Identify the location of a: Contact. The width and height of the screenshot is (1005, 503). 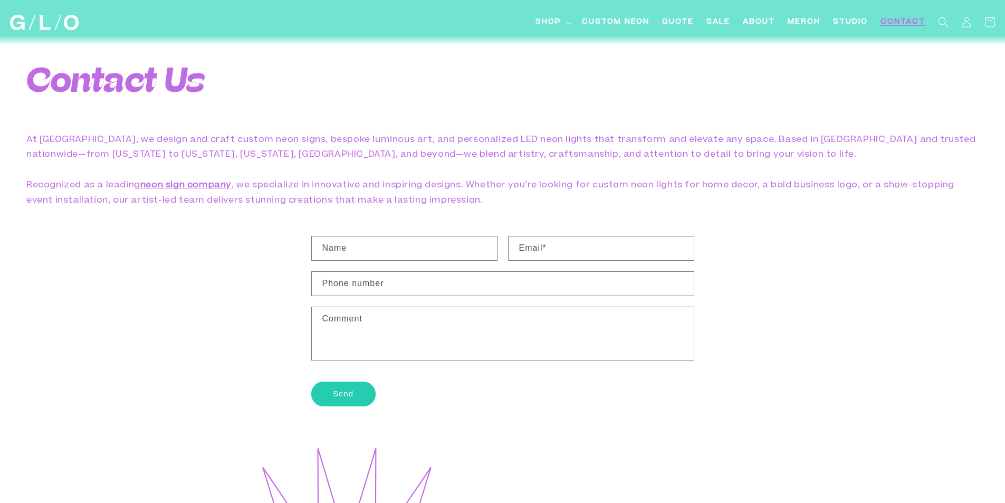
(903, 22).